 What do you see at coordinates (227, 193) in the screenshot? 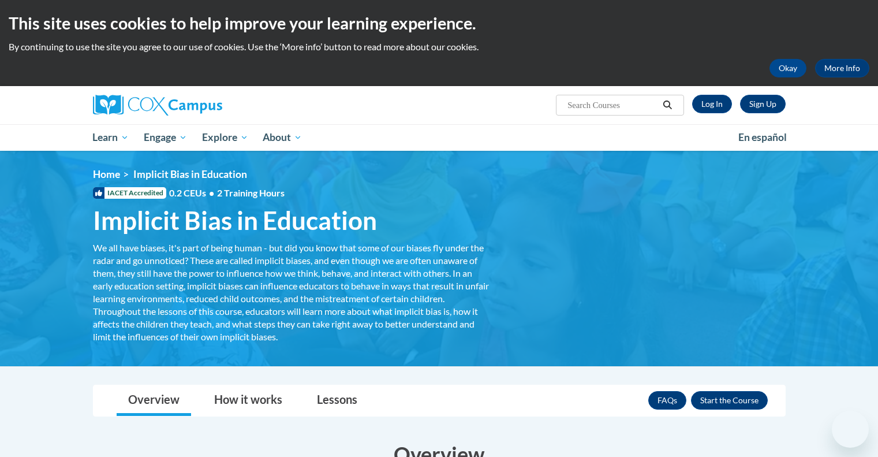
I see `span: 0.2 CEUs` at bounding box center [227, 193].